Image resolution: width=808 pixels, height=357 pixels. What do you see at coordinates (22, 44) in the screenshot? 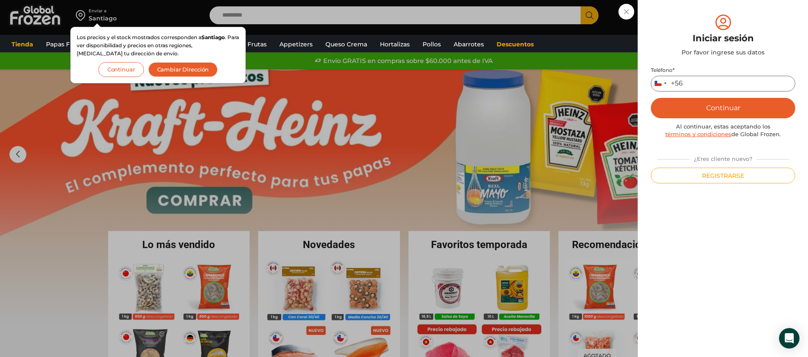
I see `a: Tienda` at bounding box center [22, 44].